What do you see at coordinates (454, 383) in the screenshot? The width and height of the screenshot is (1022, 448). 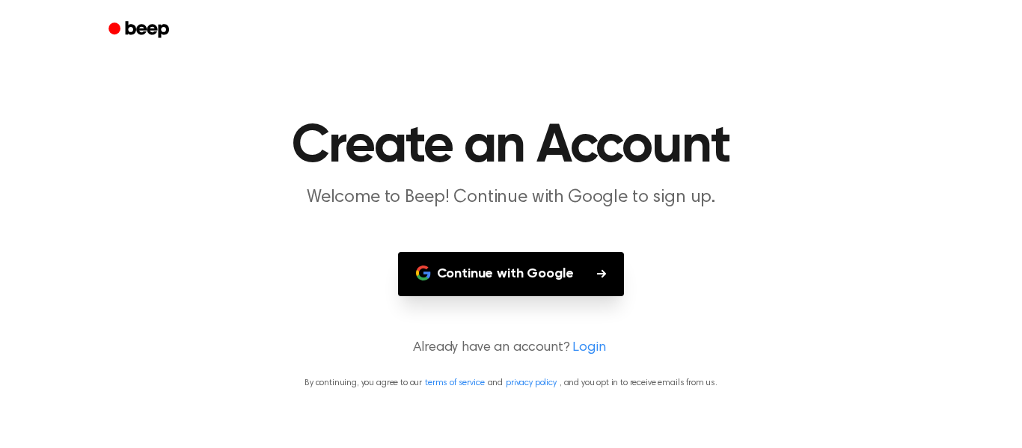 I see `a: terms of service` at bounding box center [454, 383].